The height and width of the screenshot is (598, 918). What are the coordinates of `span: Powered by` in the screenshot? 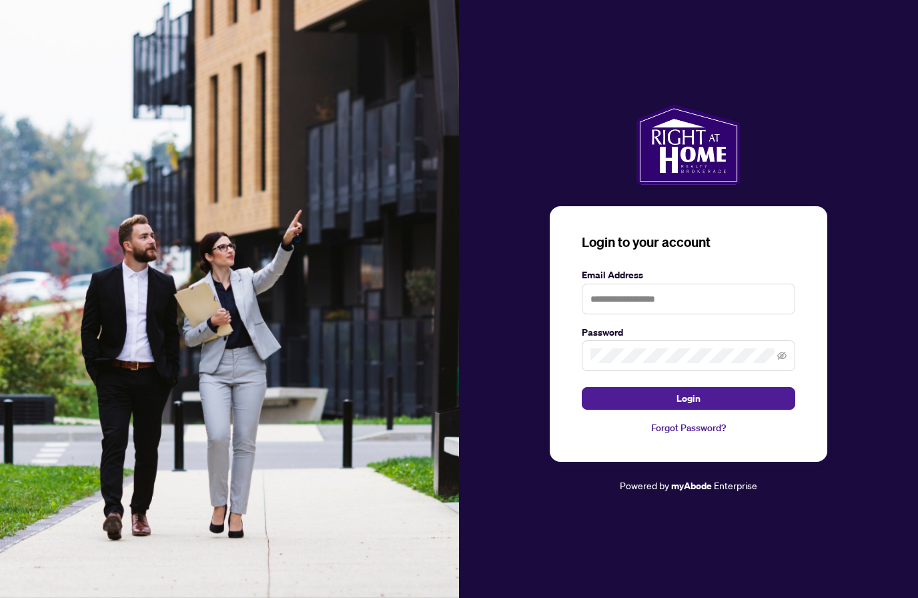 It's located at (645, 485).